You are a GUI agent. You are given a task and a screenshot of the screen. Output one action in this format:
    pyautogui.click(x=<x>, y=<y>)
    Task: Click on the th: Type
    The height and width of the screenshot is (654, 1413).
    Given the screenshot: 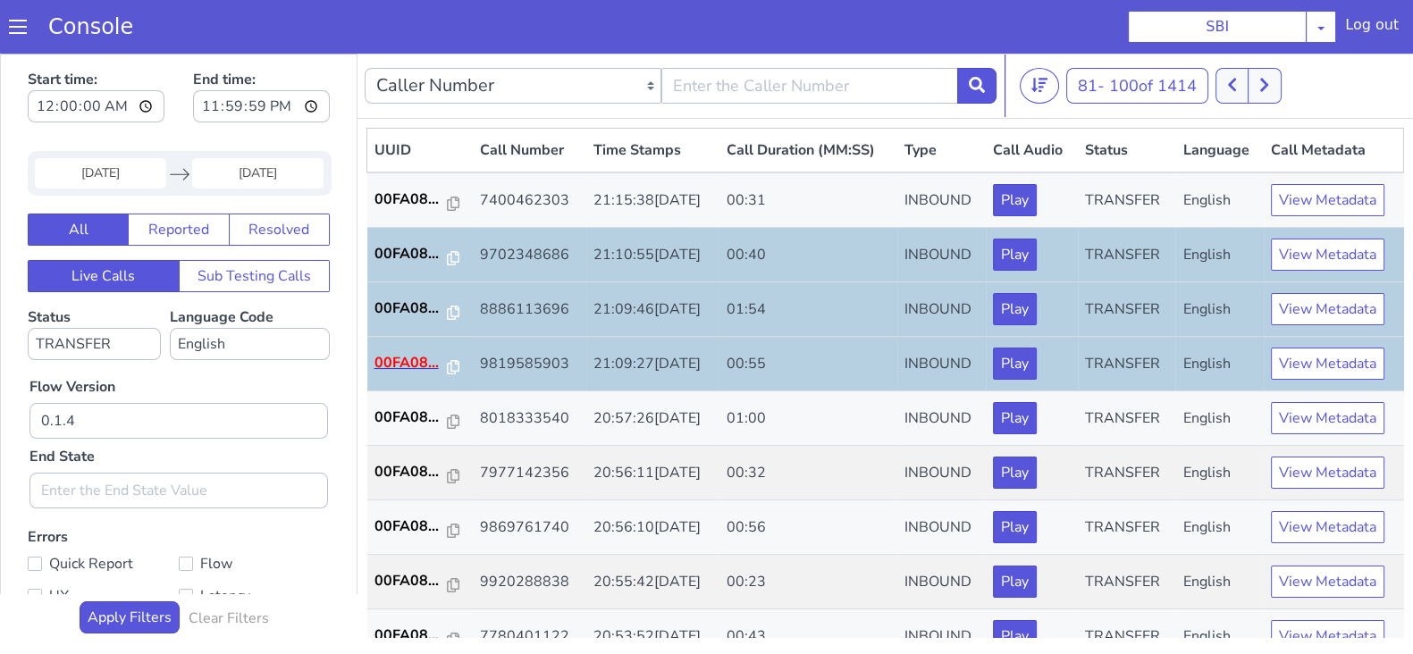 What is the action you would take?
    pyautogui.click(x=942, y=97)
    